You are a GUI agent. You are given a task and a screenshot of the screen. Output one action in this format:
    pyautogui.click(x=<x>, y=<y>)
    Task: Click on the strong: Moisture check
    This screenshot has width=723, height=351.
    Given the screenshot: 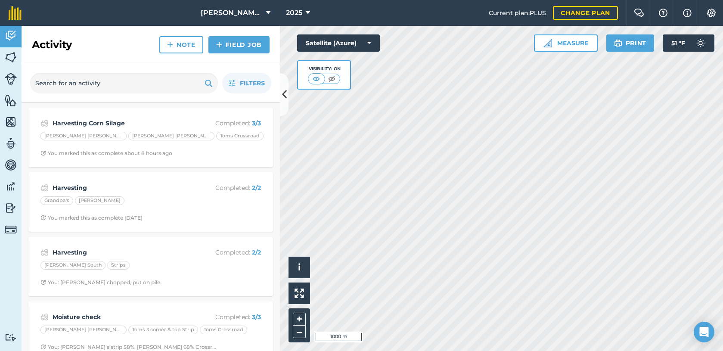 What is the action you would take?
    pyautogui.click(x=121, y=317)
    